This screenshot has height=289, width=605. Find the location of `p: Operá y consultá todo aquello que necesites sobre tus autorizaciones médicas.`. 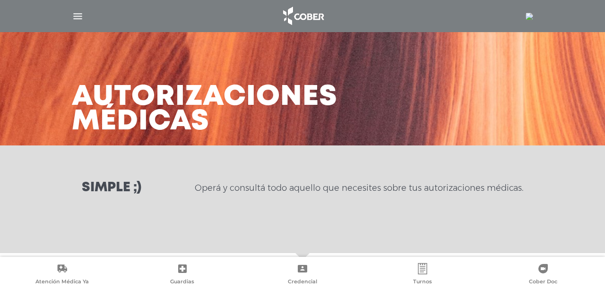

p: Operá y consultá todo aquello que necesites sobre tus autorizaciones médicas. is located at coordinates (358, 188).